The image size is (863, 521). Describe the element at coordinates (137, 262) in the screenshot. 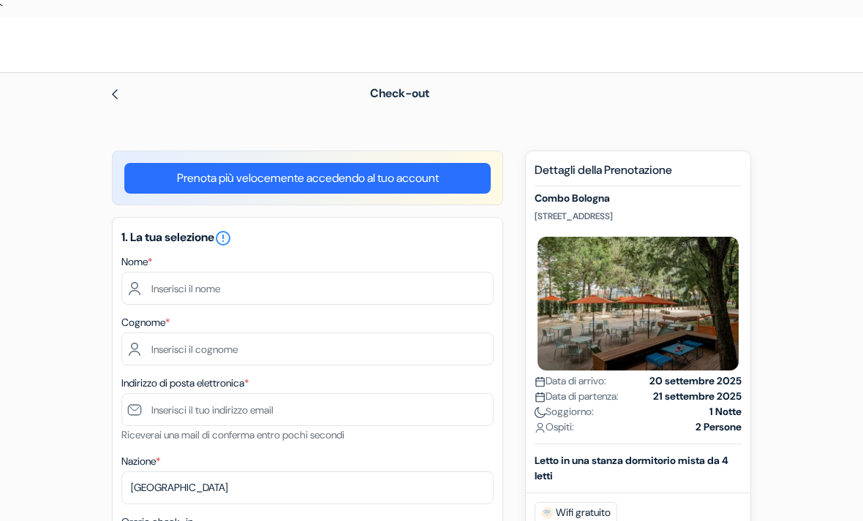

I see `label: Nome` at that location.